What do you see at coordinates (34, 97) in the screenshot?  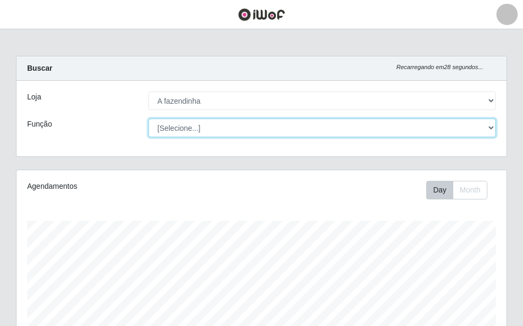 I see `label: Loja` at bounding box center [34, 97].